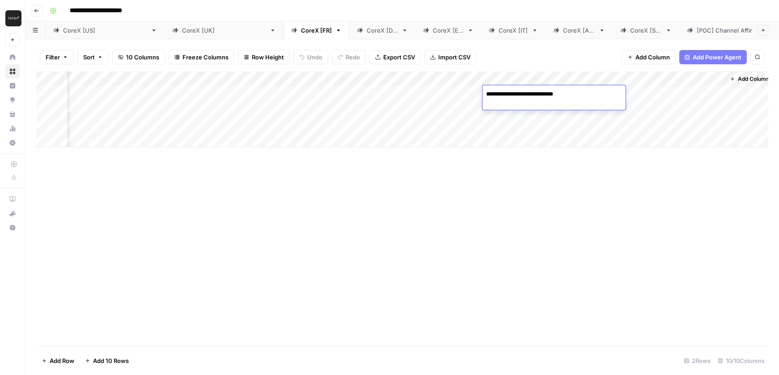  Describe the element at coordinates (349, 57) in the screenshot. I see `button: Redo` at that location.